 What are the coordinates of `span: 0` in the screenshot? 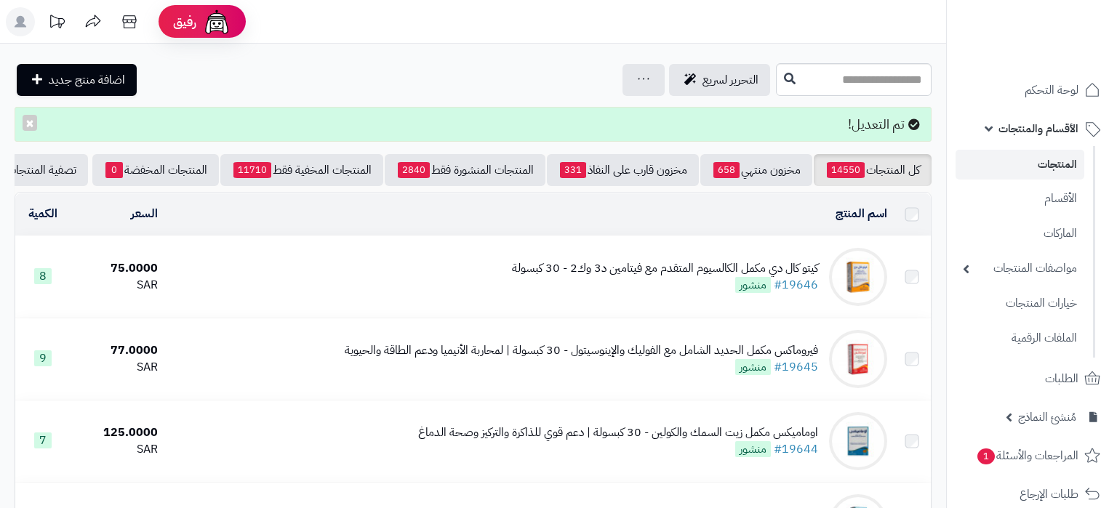 It's located at (114, 170).